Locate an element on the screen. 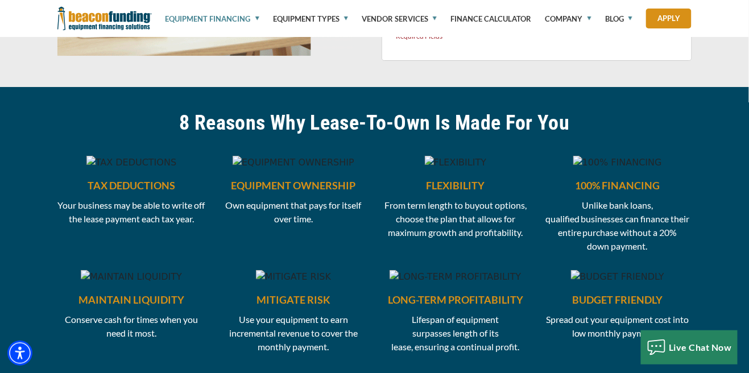 The image size is (749, 373). img: MITIGATE RISK is located at coordinates (293, 277).